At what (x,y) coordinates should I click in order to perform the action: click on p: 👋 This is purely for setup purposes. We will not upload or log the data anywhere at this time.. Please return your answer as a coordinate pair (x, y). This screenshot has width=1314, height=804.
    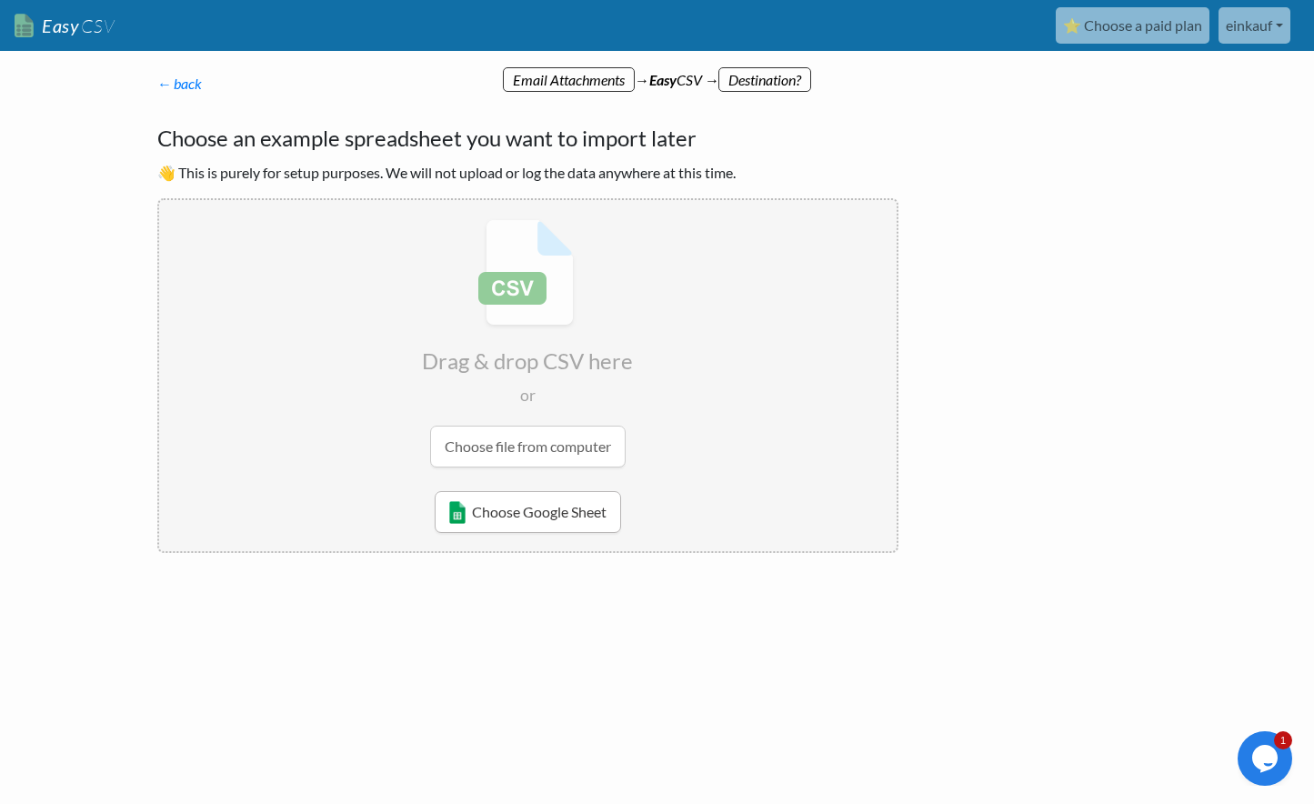
    Looking at the image, I should click on (527, 173).